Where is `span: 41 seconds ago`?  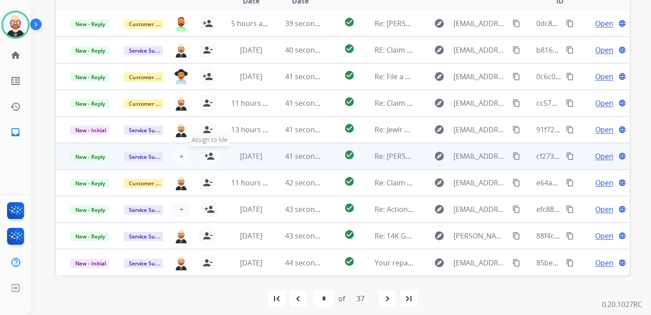 span: 41 seconds ago is located at coordinates (311, 77).